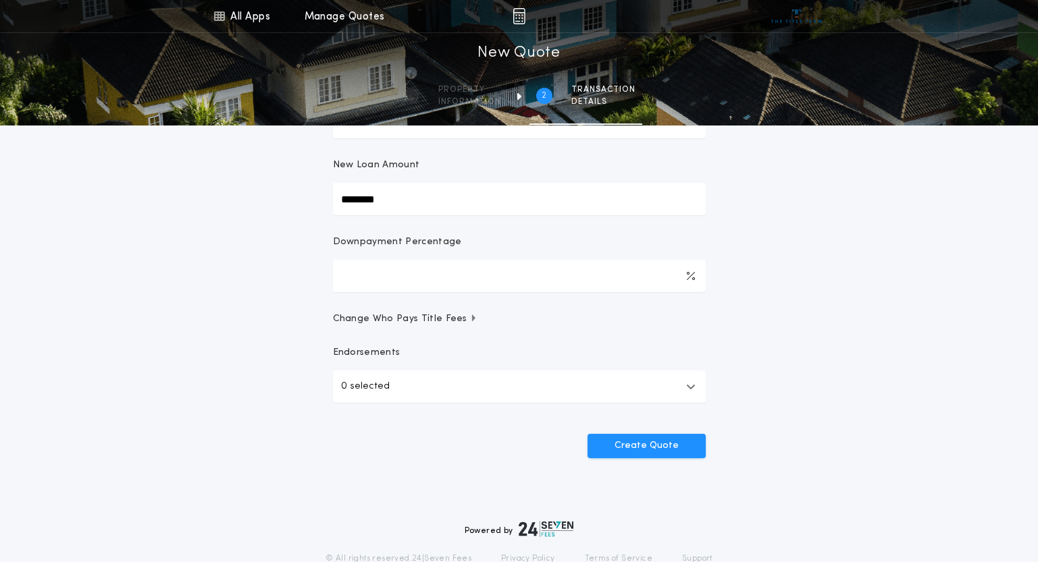  What do you see at coordinates (519, 276) in the screenshot?
I see `input: Downpayment Percentage` at bounding box center [519, 276].